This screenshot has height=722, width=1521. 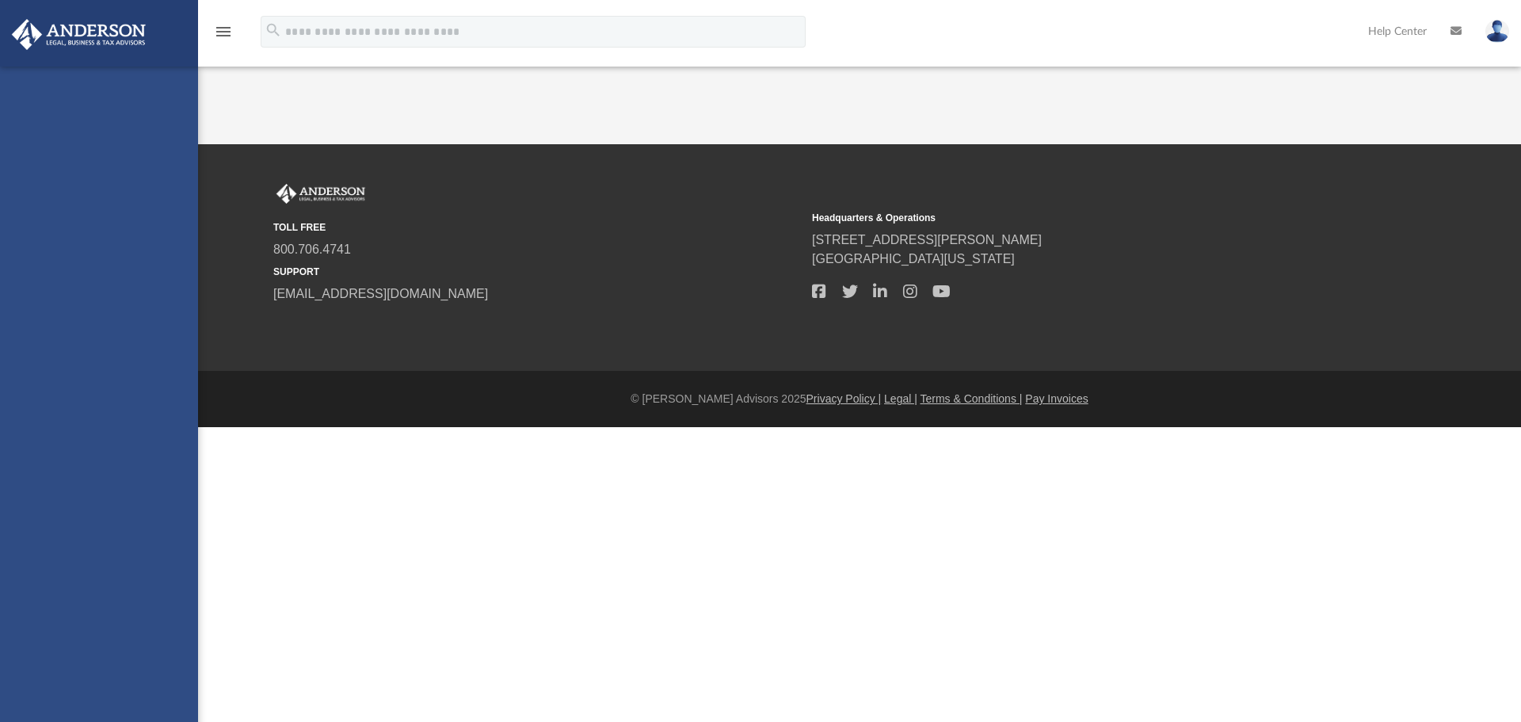 What do you see at coordinates (223, 32) in the screenshot?
I see `i: menu` at bounding box center [223, 32].